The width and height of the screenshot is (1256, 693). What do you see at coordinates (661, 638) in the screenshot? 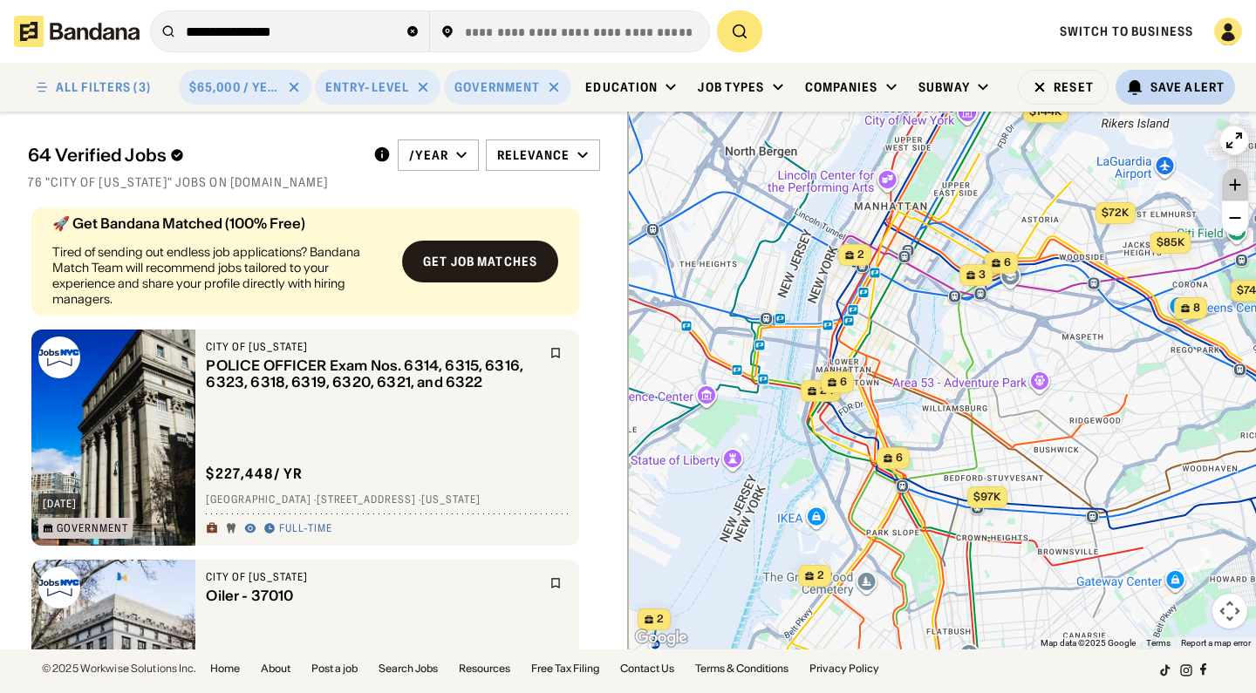
I see `img: Google` at bounding box center [661, 638].